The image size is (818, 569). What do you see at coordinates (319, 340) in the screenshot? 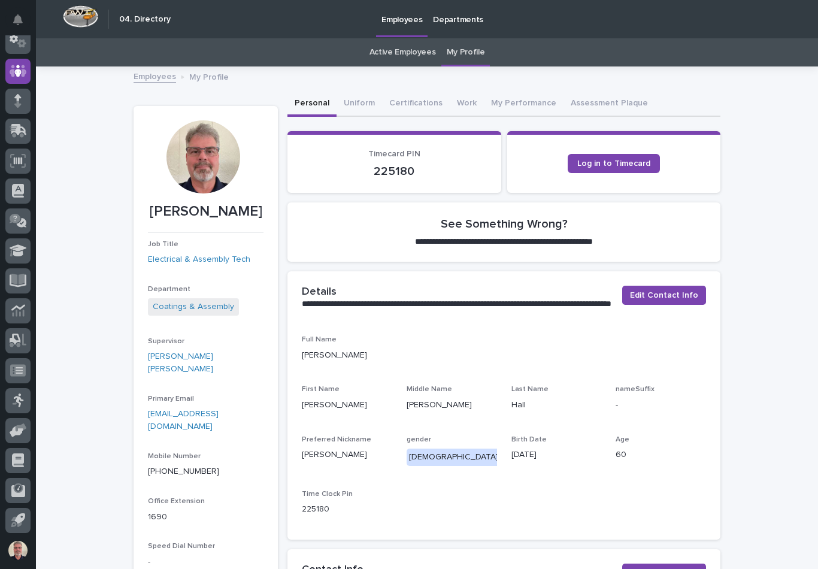
I see `span: Full Name` at bounding box center [319, 340].